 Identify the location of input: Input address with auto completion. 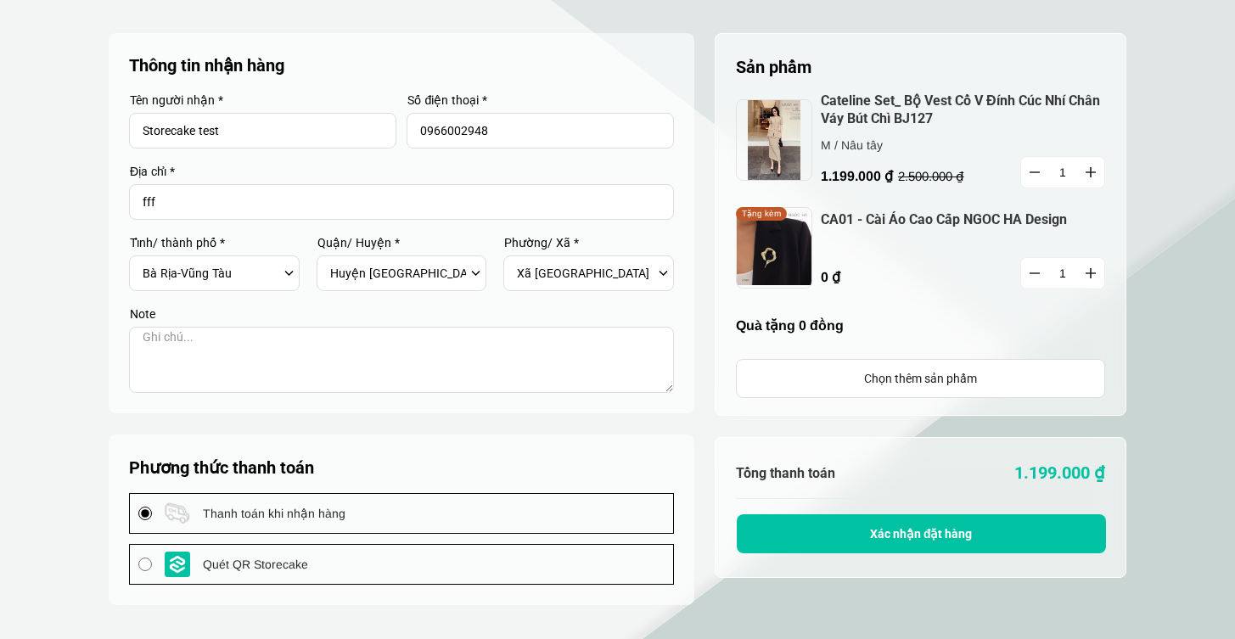
(401, 202).